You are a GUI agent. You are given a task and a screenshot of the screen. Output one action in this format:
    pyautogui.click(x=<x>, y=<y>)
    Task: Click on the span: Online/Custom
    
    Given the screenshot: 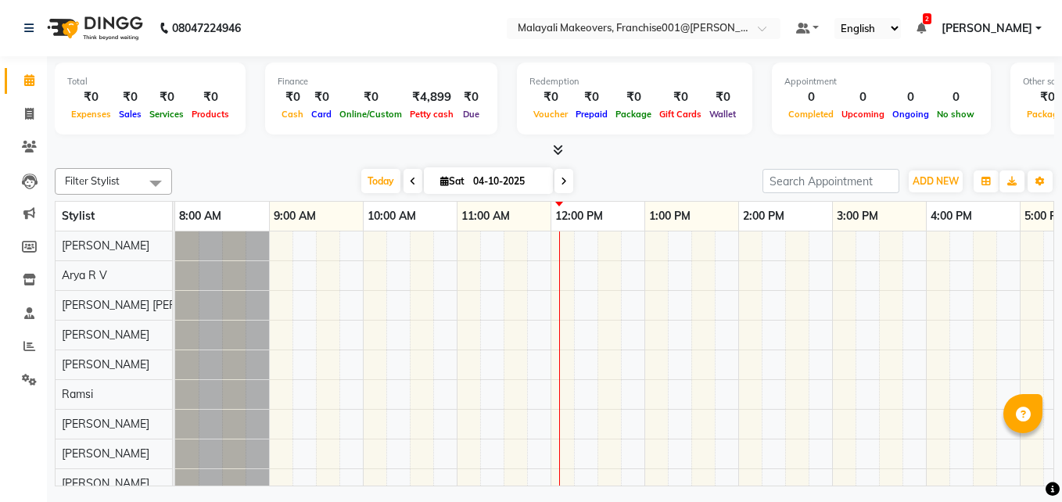 What is the action you would take?
    pyautogui.click(x=371, y=114)
    